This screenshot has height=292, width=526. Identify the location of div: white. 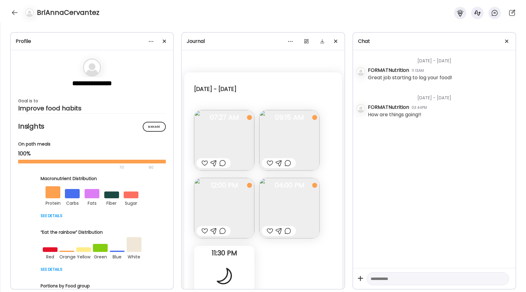
(134, 256).